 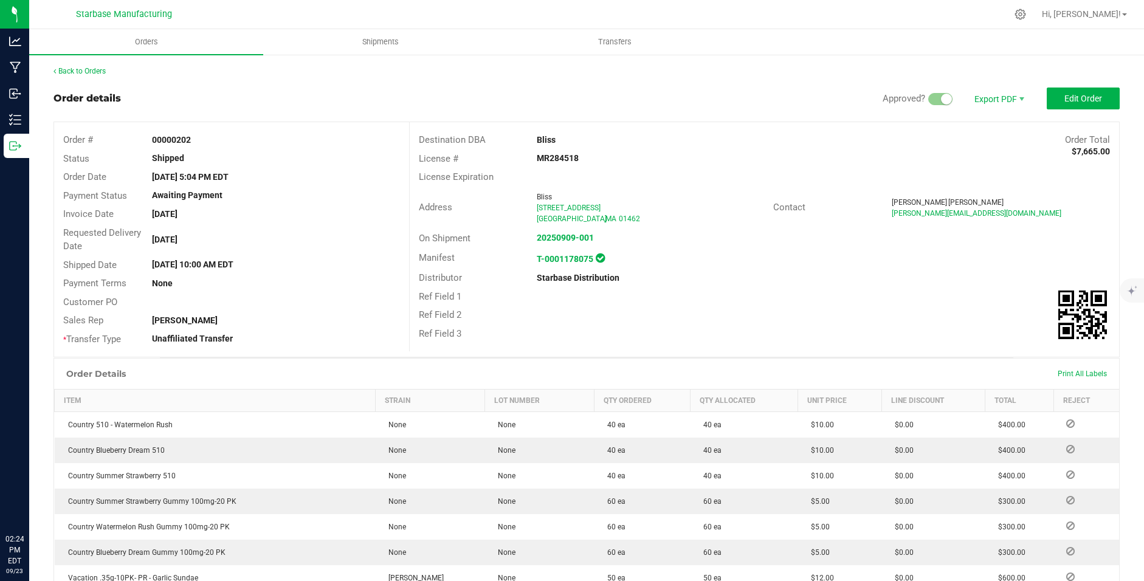 I want to click on span: Approved?, so click(x=904, y=98).